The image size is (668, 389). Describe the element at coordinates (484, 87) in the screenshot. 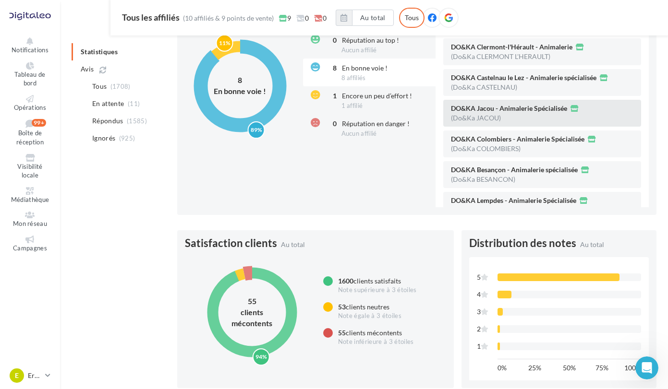

I see `div: (Do&Ka CASTELNAU)` at that location.